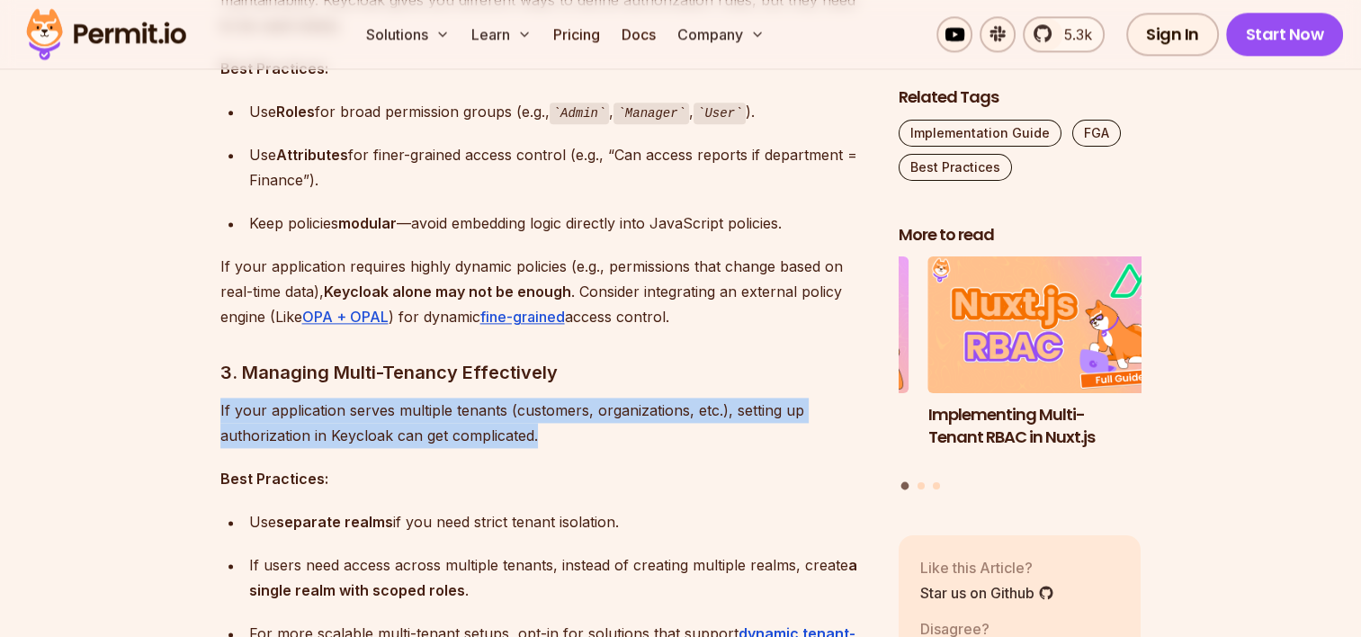  Describe the element at coordinates (905, 486) in the screenshot. I see `button: Go to slide 1` at that location.